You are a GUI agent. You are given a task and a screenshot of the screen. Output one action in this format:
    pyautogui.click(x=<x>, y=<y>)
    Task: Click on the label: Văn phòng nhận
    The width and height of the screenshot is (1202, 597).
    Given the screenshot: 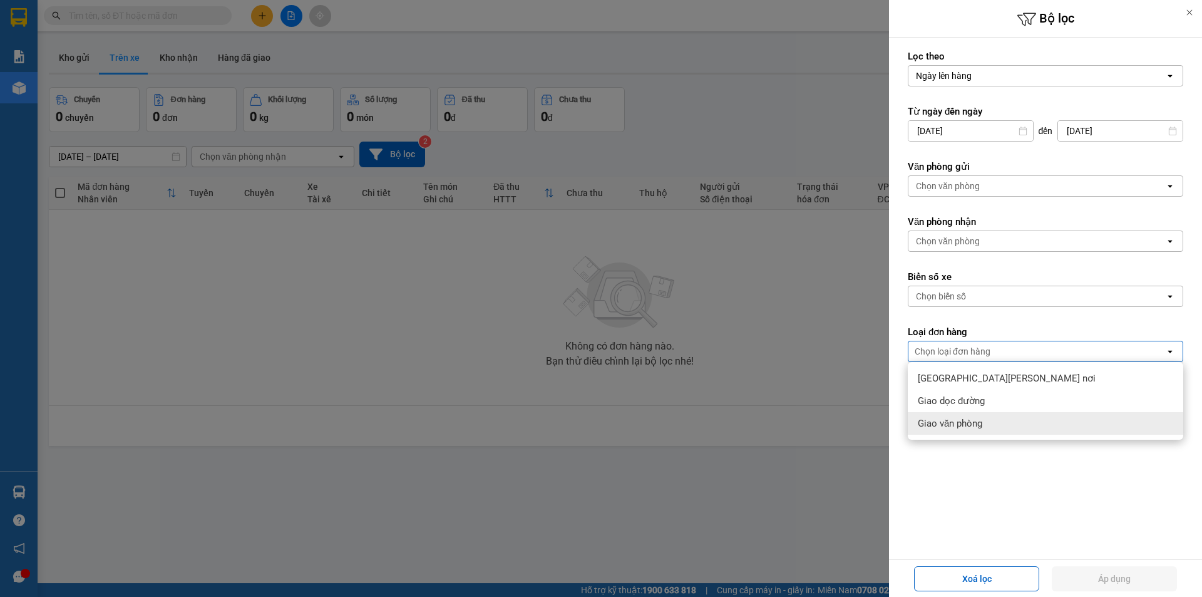 What is the action you would take?
    pyautogui.click(x=1046, y=222)
    